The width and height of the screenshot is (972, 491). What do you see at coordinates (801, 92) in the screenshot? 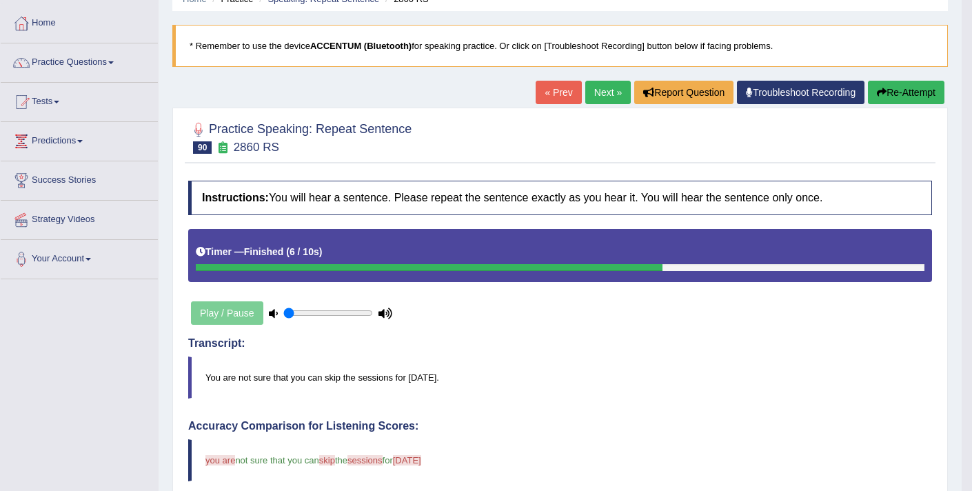
I see `a: Troubleshoot Recording` at bounding box center [801, 92].